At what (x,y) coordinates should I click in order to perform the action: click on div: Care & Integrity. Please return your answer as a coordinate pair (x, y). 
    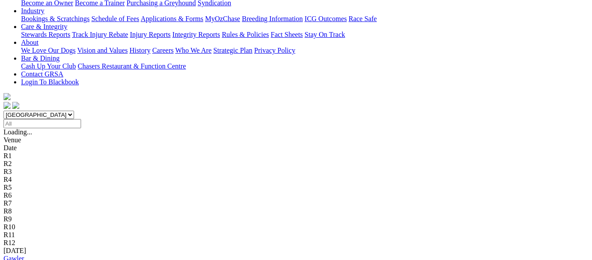
    Looking at the image, I should click on (305, 35).